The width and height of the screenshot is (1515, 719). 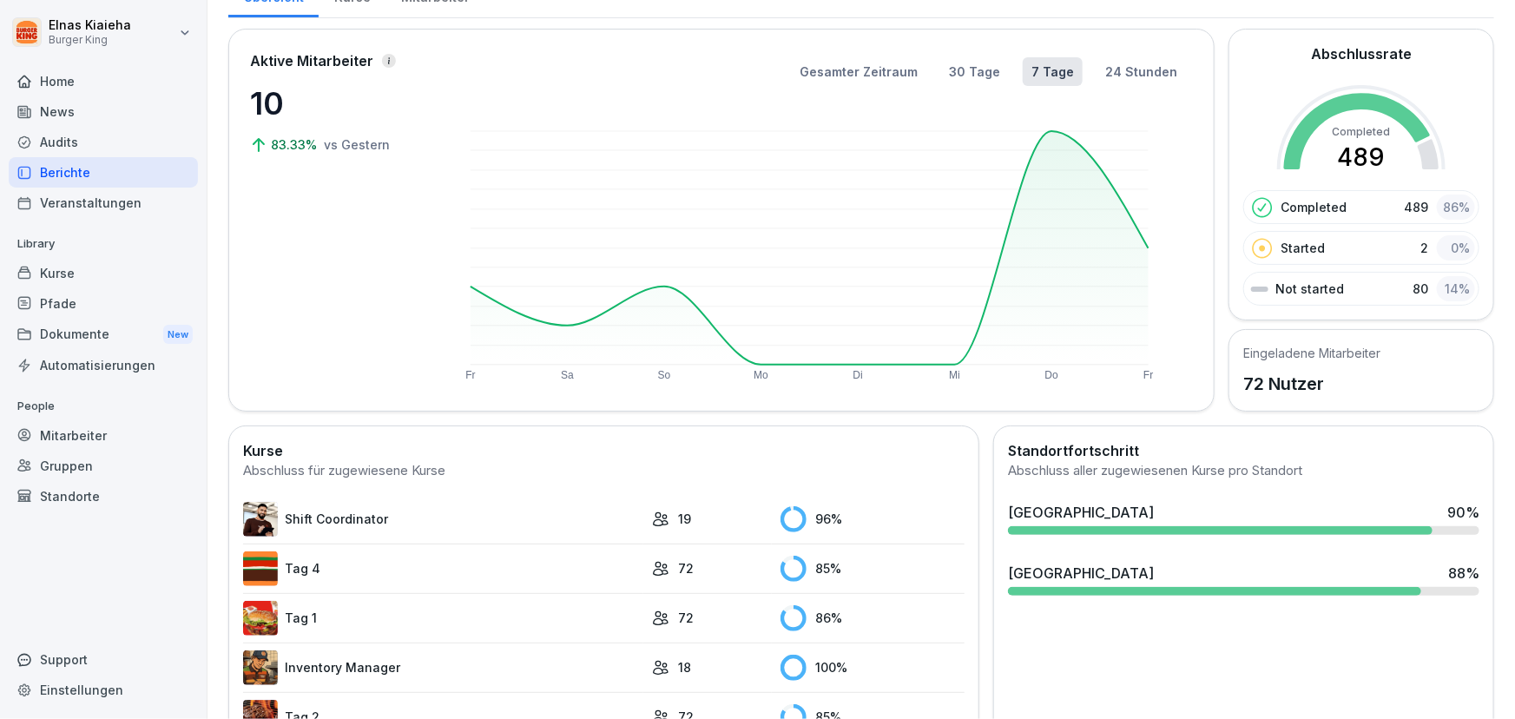 I want to click on button: 30 Tage, so click(x=974, y=71).